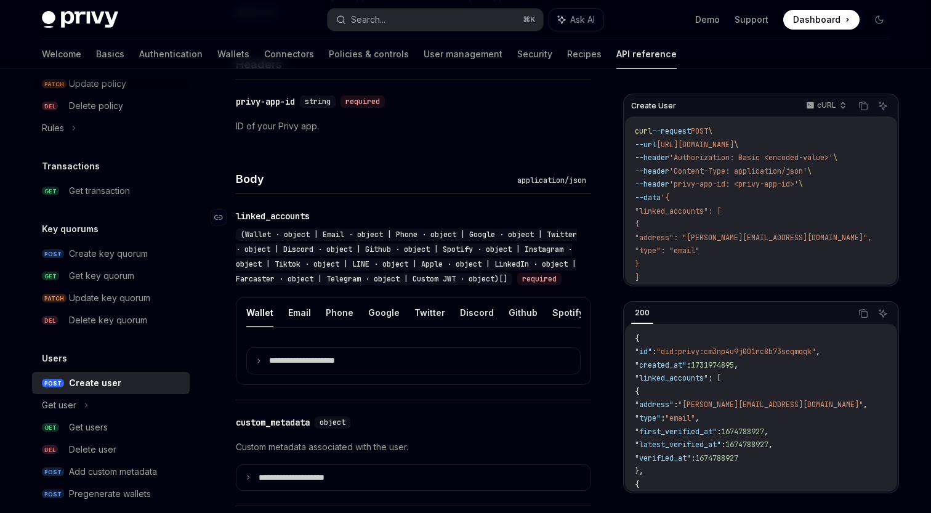 This screenshot has height=513, width=931. What do you see at coordinates (642, 313) in the screenshot?
I see `div: 200` at bounding box center [642, 313].